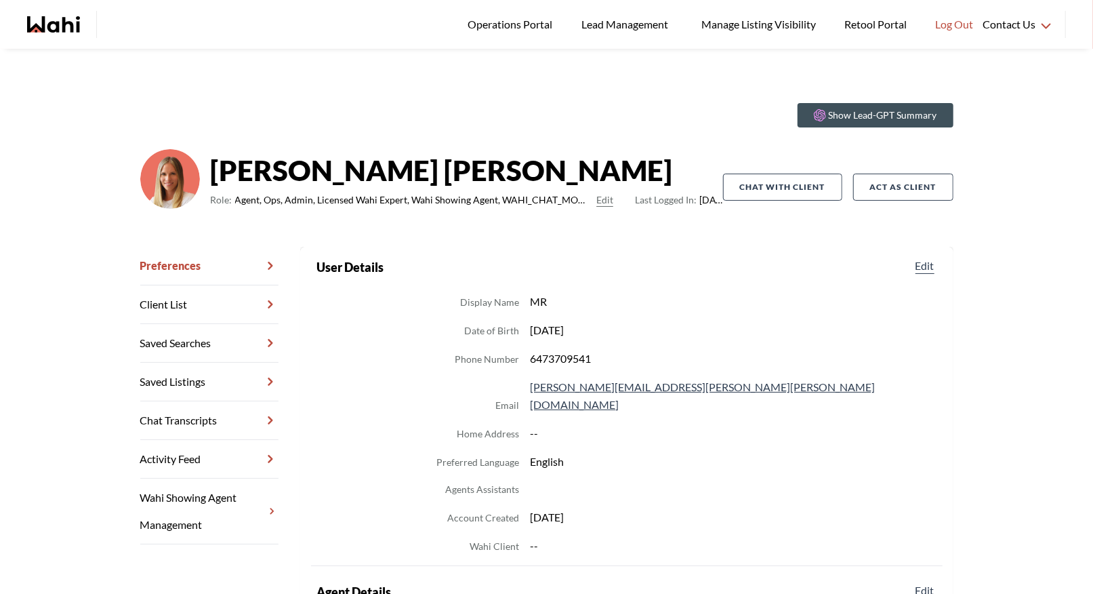  I want to click on a: Wahi Showing Agent Management, so click(209, 511).